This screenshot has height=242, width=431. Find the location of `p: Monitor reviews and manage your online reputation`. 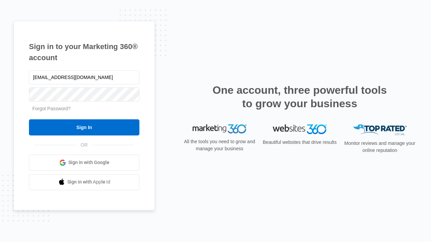

p: Monitor reviews and manage your online reputation is located at coordinates (380, 147).